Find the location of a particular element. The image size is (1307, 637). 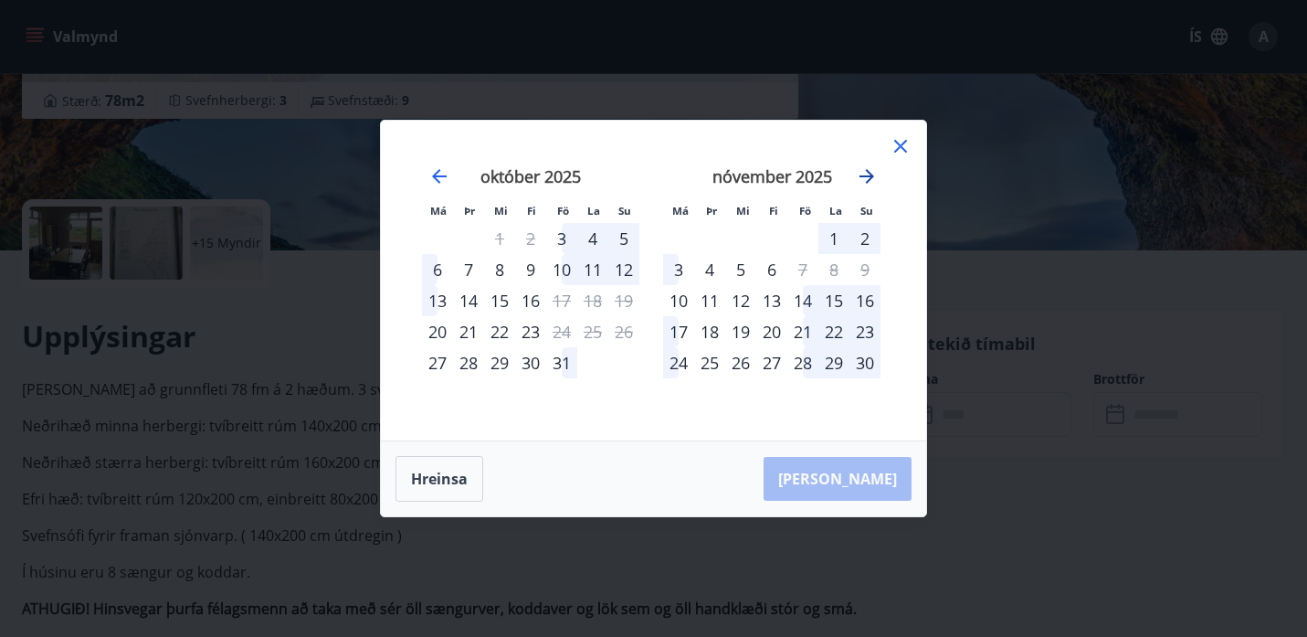

td: Not available. fimmtudagur, 2. október 2025 is located at coordinates (531, 238).